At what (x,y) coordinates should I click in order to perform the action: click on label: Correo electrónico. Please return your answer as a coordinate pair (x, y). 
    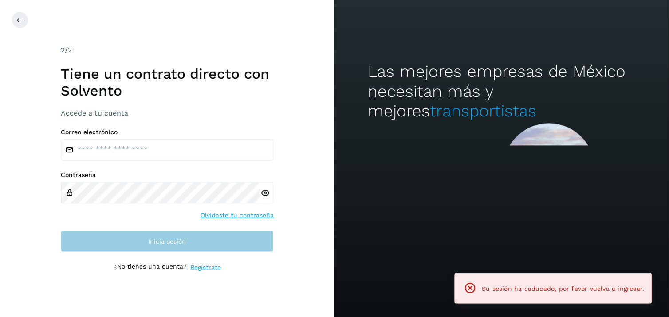
    Looking at the image, I should click on (167, 132).